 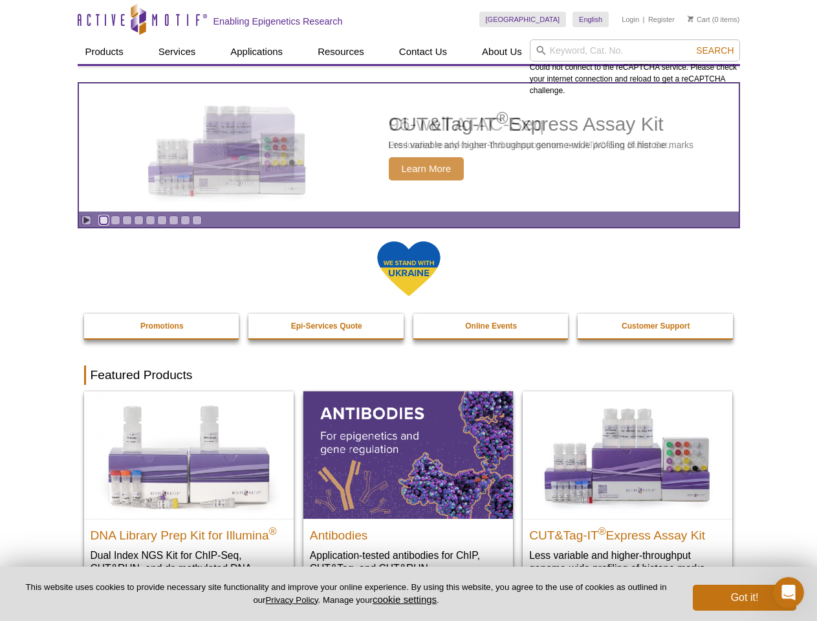 What do you see at coordinates (173, 220) in the screenshot?
I see `a: Go to slide 7` at bounding box center [173, 220].